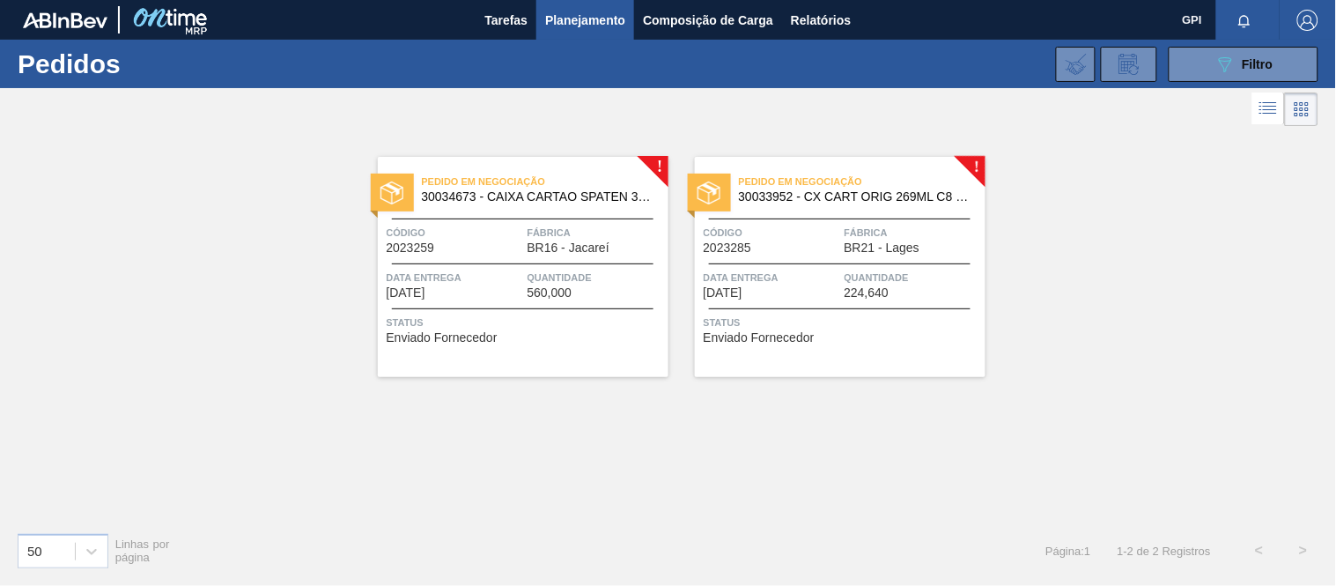 This screenshot has width=1336, height=586. What do you see at coordinates (723, 292) in the screenshot?
I see `span: 15/10/2025` at bounding box center [723, 292].